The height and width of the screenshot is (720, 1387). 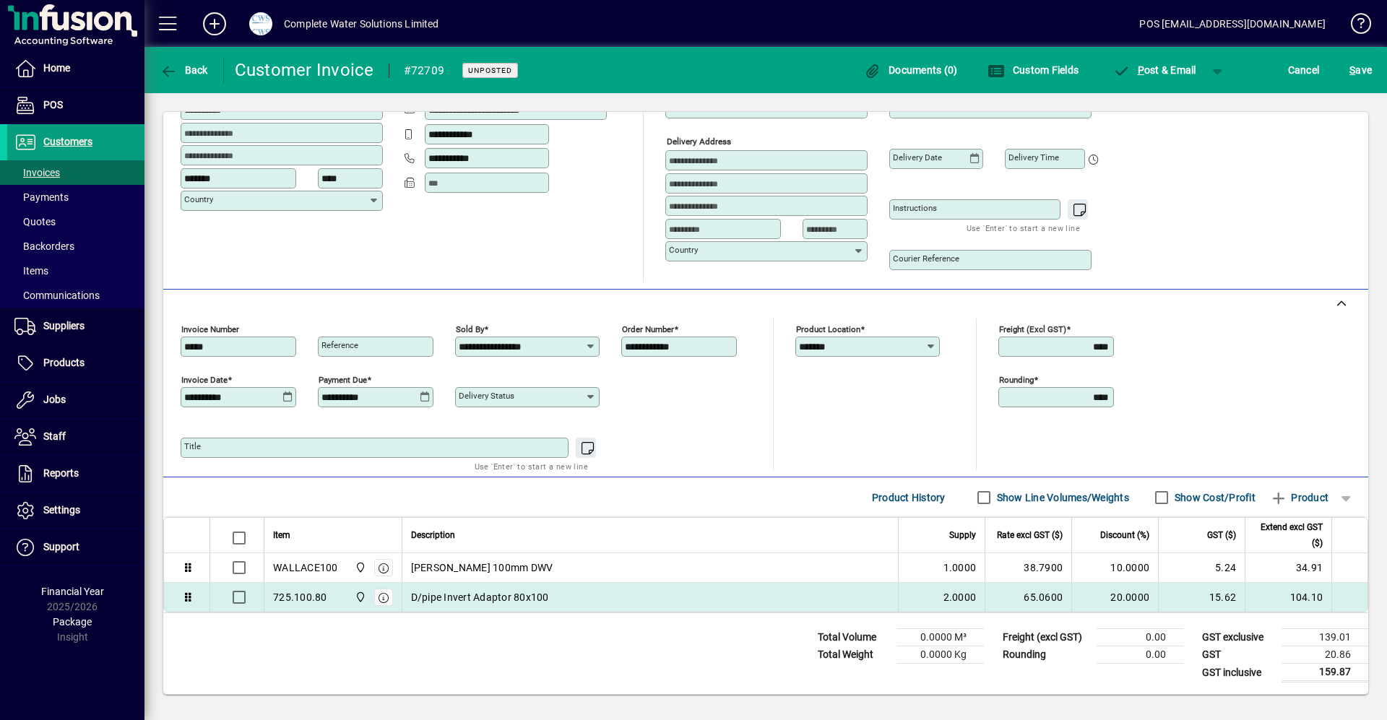 I want to click on span: Discount (%), so click(x=1125, y=535).